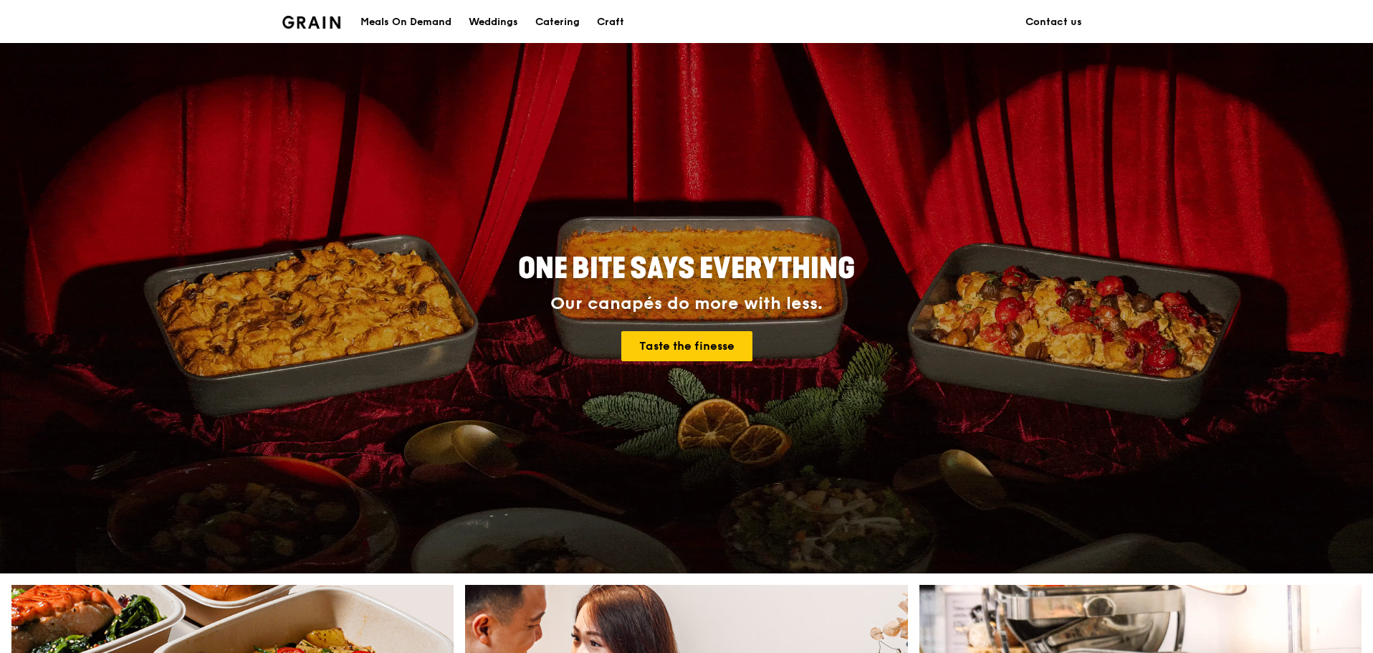 The width and height of the screenshot is (1373, 653). What do you see at coordinates (1053, 22) in the screenshot?
I see `a: Contact us` at bounding box center [1053, 22].